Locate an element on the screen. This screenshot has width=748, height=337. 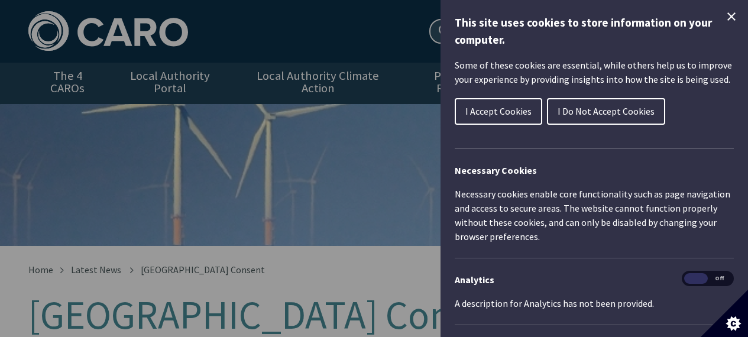
span: Off is located at coordinates (719, 278).